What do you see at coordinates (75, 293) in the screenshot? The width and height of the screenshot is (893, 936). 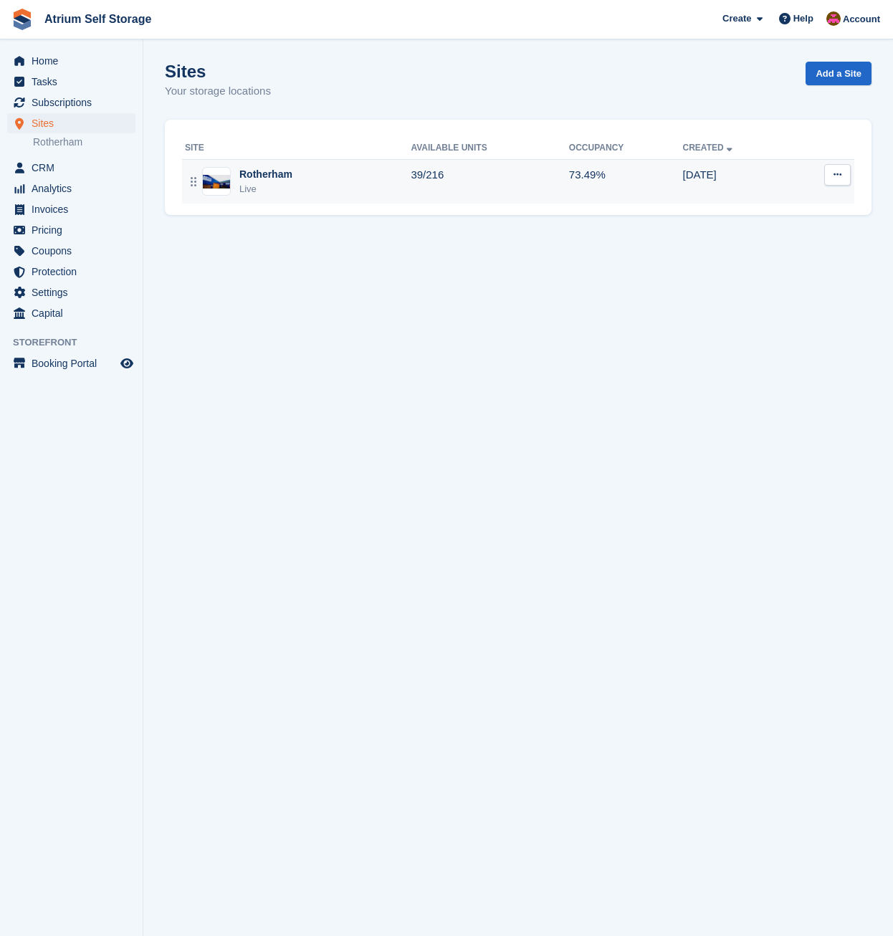 I see `span: Settings` at bounding box center [75, 293].